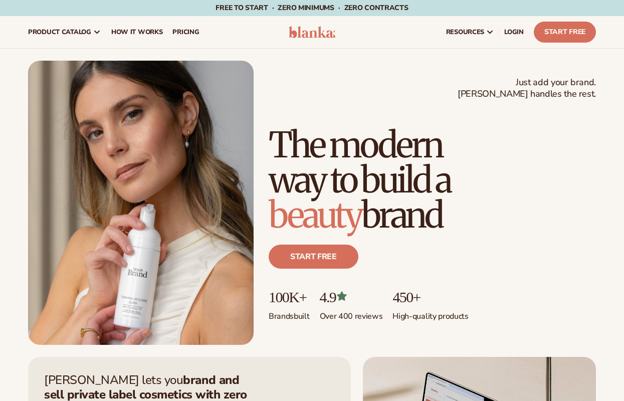  Describe the element at coordinates (289, 313) in the screenshot. I see `p: Brands built` at that location.